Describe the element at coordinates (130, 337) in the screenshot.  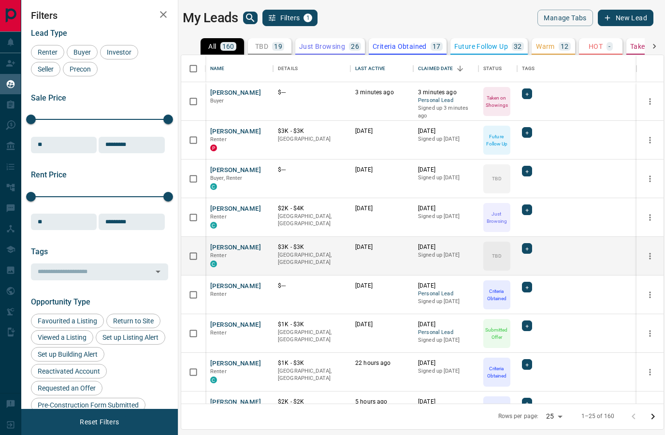
I see `div: Set up Listing Alert` at that location.